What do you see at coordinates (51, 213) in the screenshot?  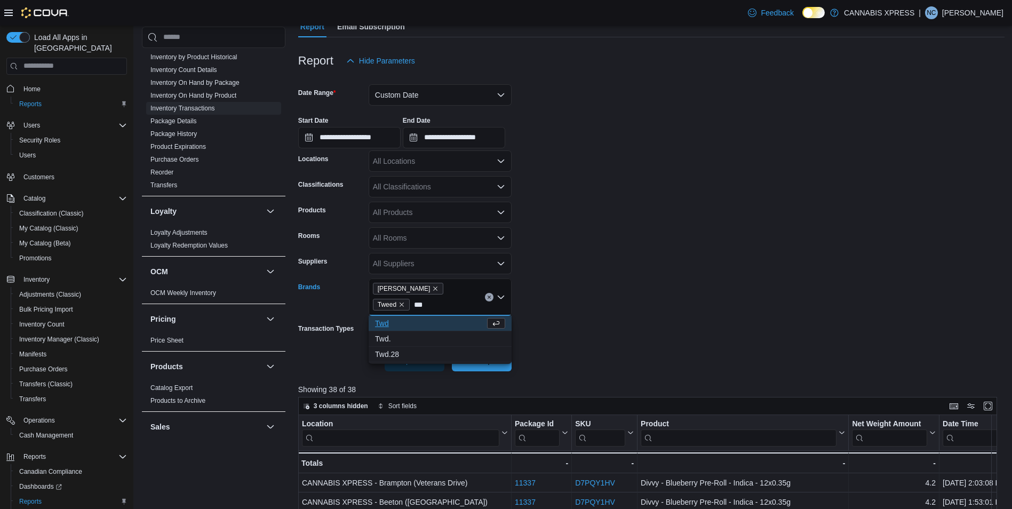 I see `a: Classification (Classic)` at bounding box center [51, 213].